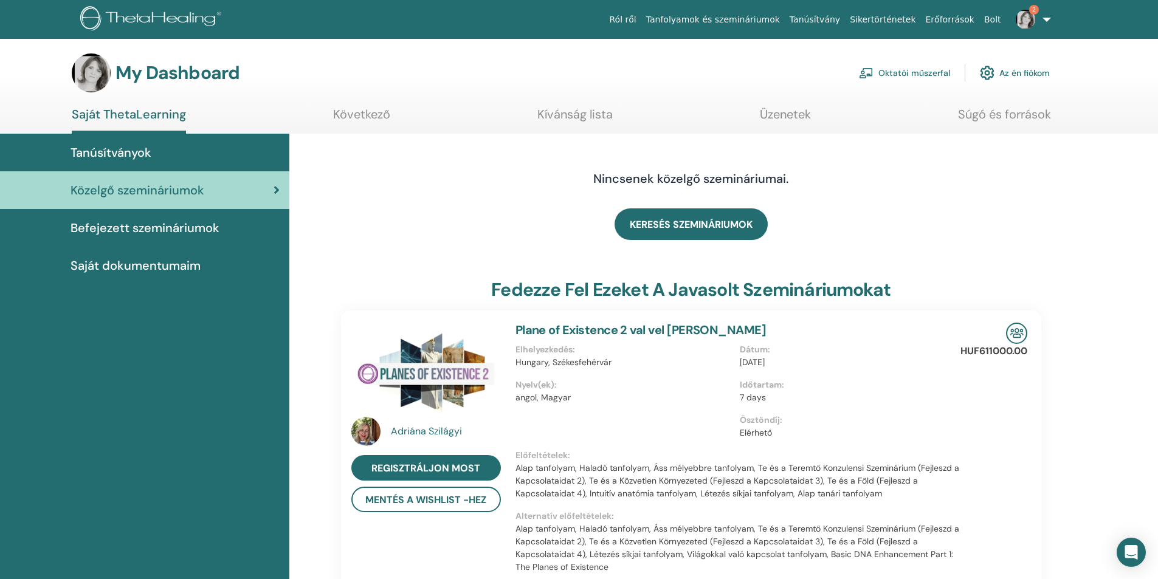 This screenshot has width=1158, height=579. What do you see at coordinates (178, 73) in the screenshot?
I see `h3: My Dashboard` at bounding box center [178, 73].